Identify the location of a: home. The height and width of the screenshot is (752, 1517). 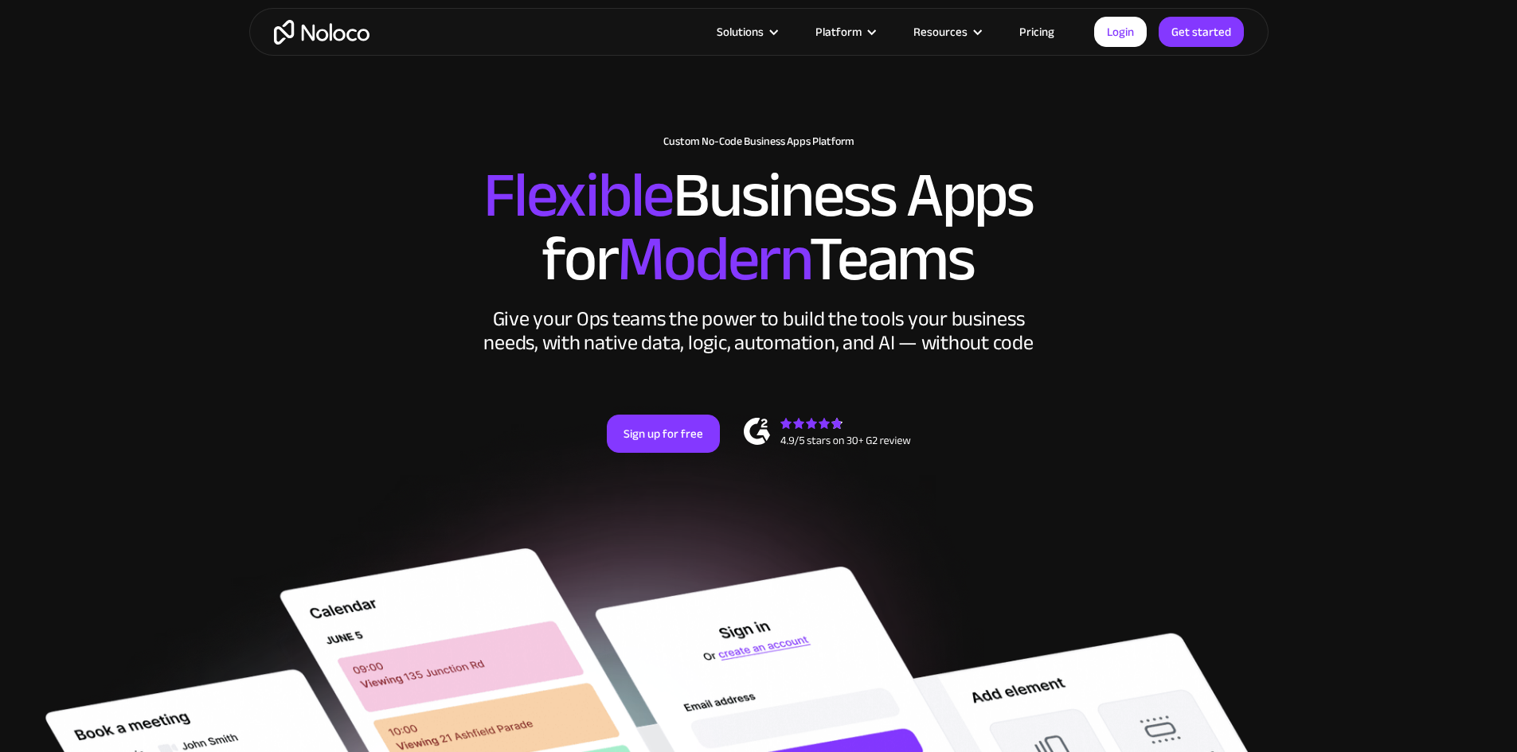
(322, 32).